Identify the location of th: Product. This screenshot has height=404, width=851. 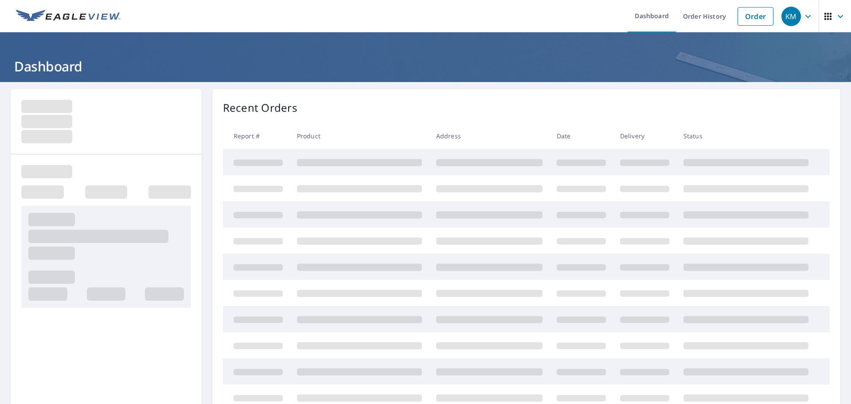
(359, 136).